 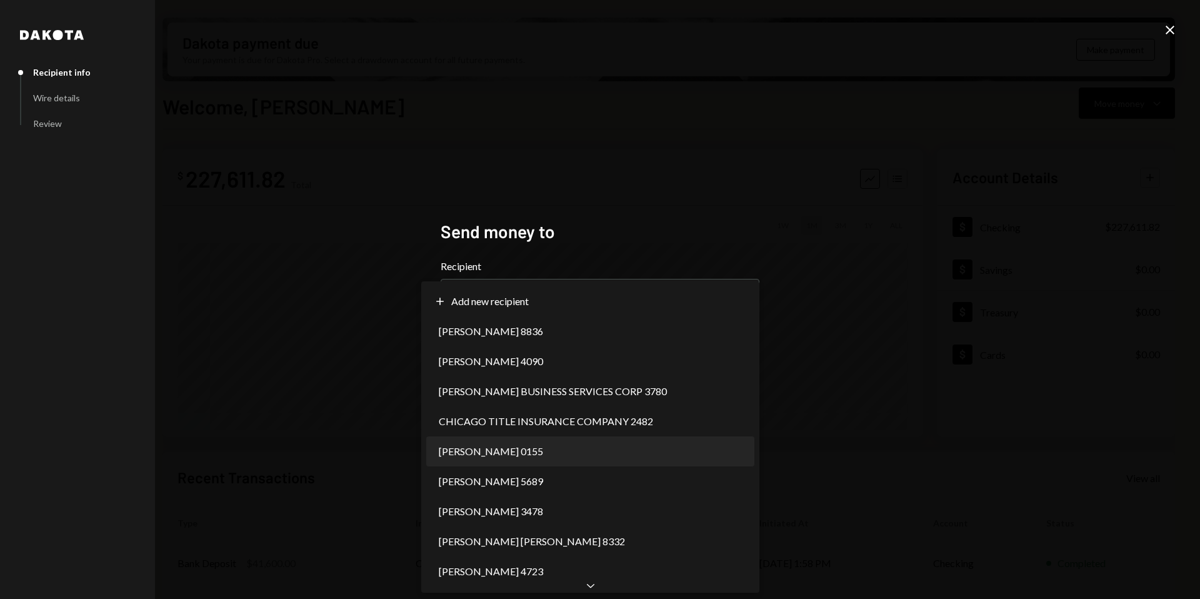 What do you see at coordinates (56, 98) in the screenshot?
I see `div: Wire details` at bounding box center [56, 98].